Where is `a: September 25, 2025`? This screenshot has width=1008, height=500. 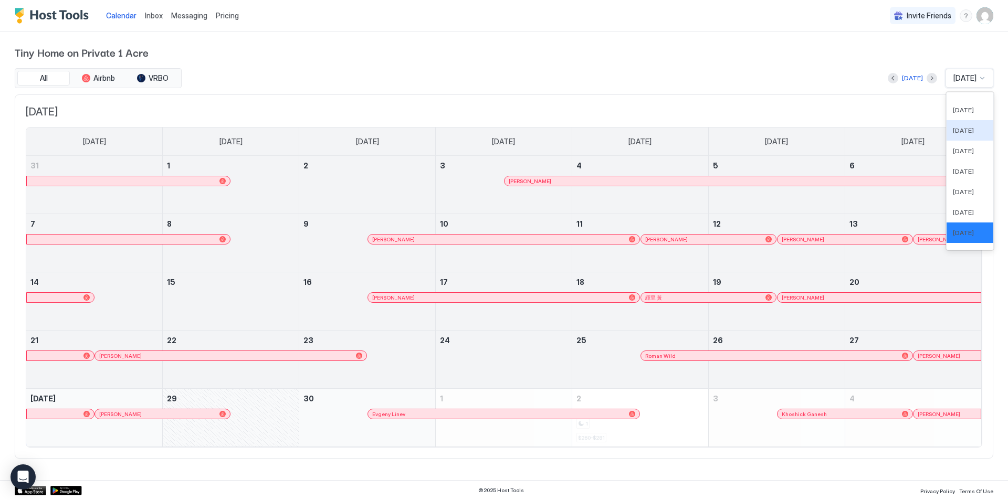 a: September 25, 2025 is located at coordinates (640, 340).